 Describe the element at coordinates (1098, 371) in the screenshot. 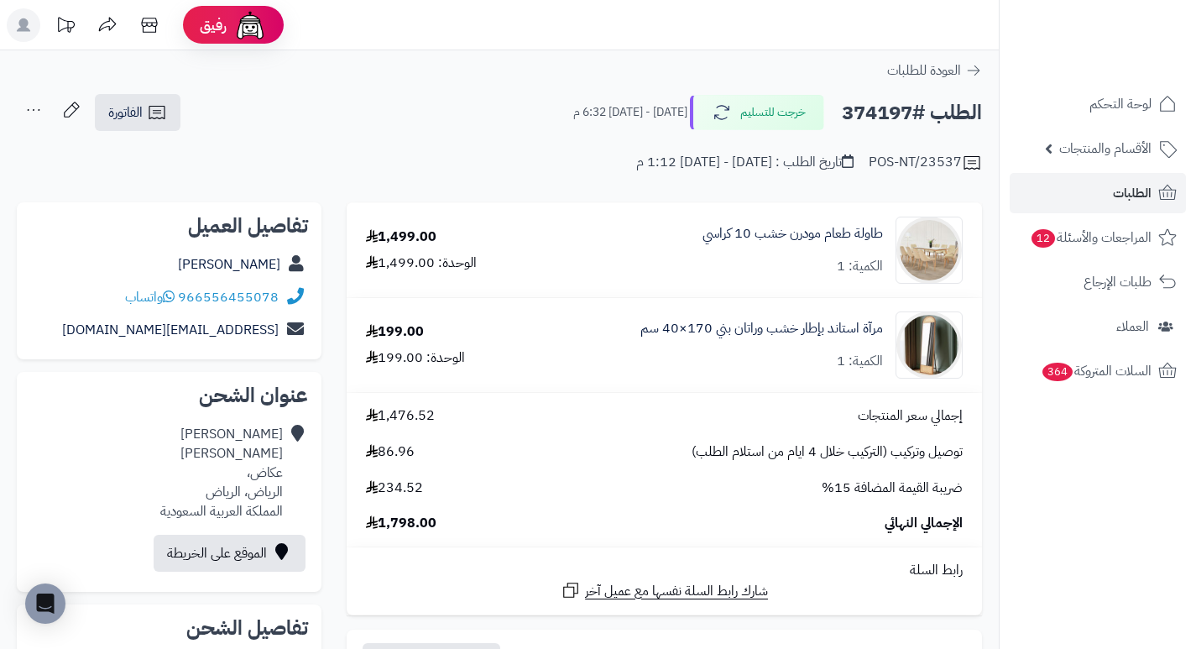

I see `a: السلات المتروكة364` at that location.